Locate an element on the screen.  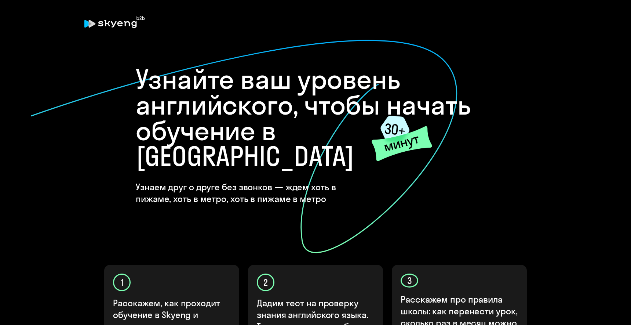
div: 1 is located at coordinates (122, 282).